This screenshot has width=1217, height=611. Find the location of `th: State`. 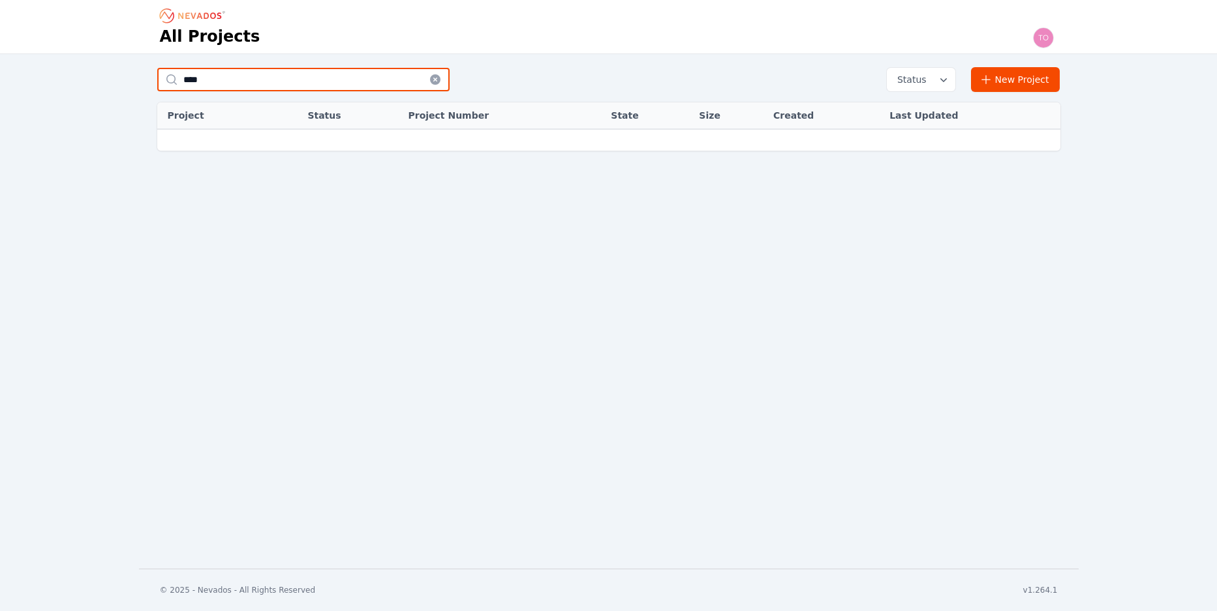

th: State is located at coordinates (648, 115).